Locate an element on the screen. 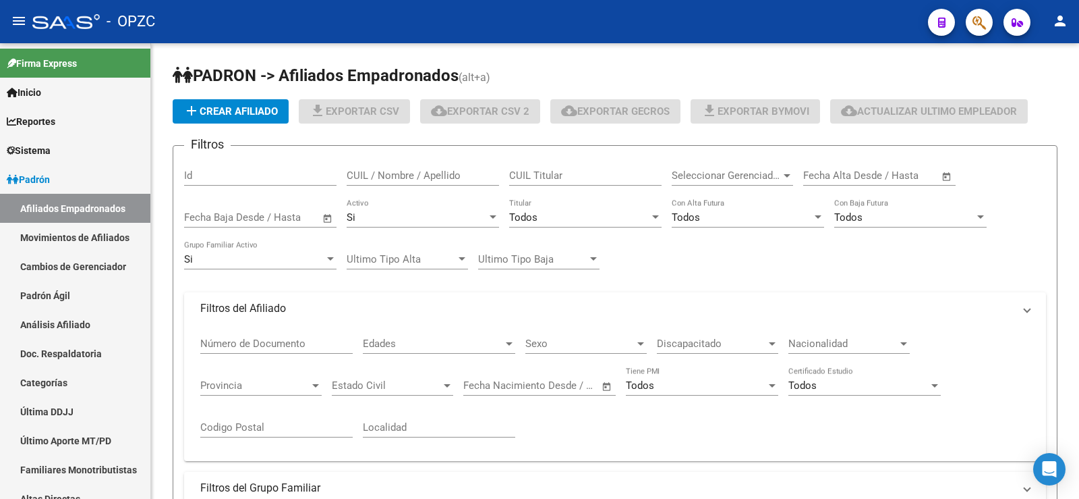 Image resolution: width=1079 pixels, height=499 pixels. mat-icon: person is located at coordinates (1060, 21).